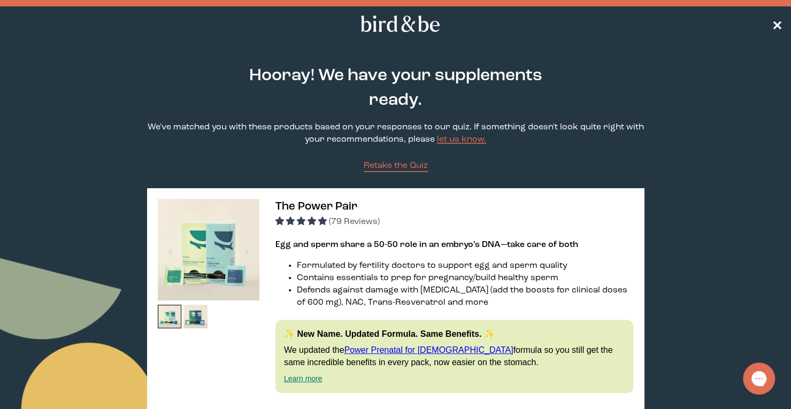 This screenshot has height=409, width=791. What do you see at coordinates (354, 222) in the screenshot?
I see `span: (79 Reviews)` at bounding box center [354, 222].